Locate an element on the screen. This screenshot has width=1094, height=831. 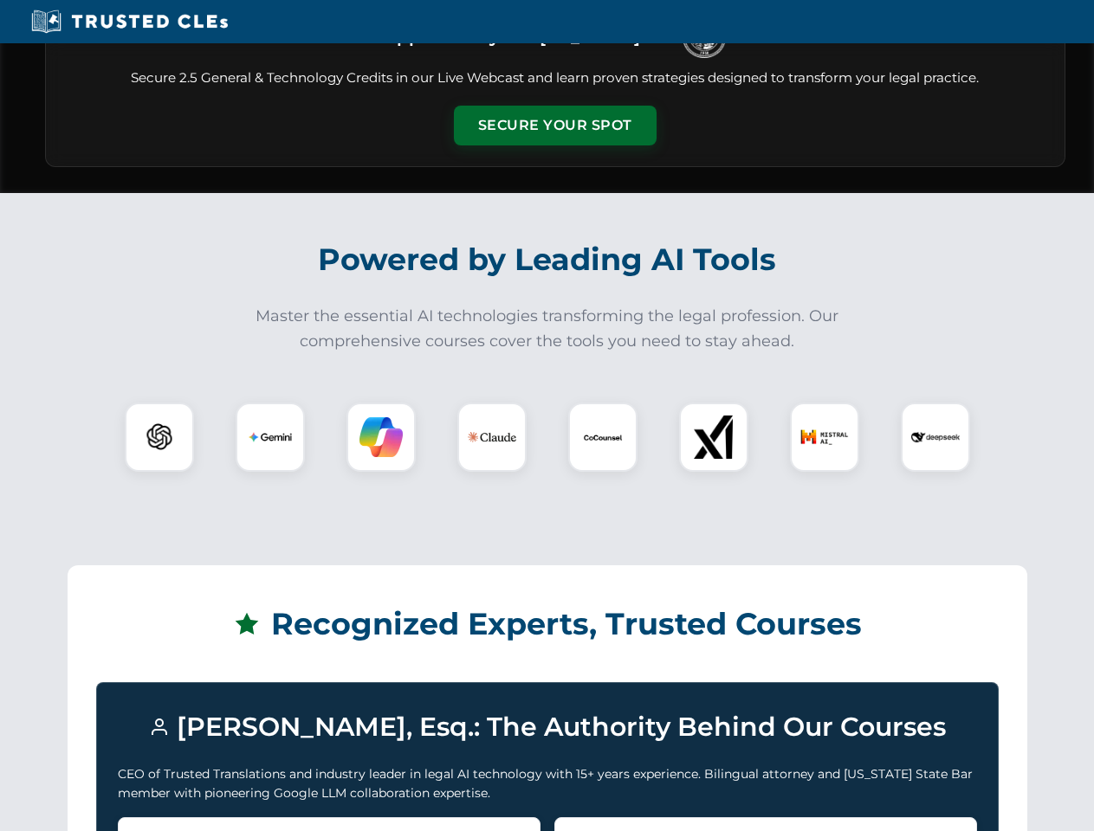
div: Claude is located at coordinates (492, 437).